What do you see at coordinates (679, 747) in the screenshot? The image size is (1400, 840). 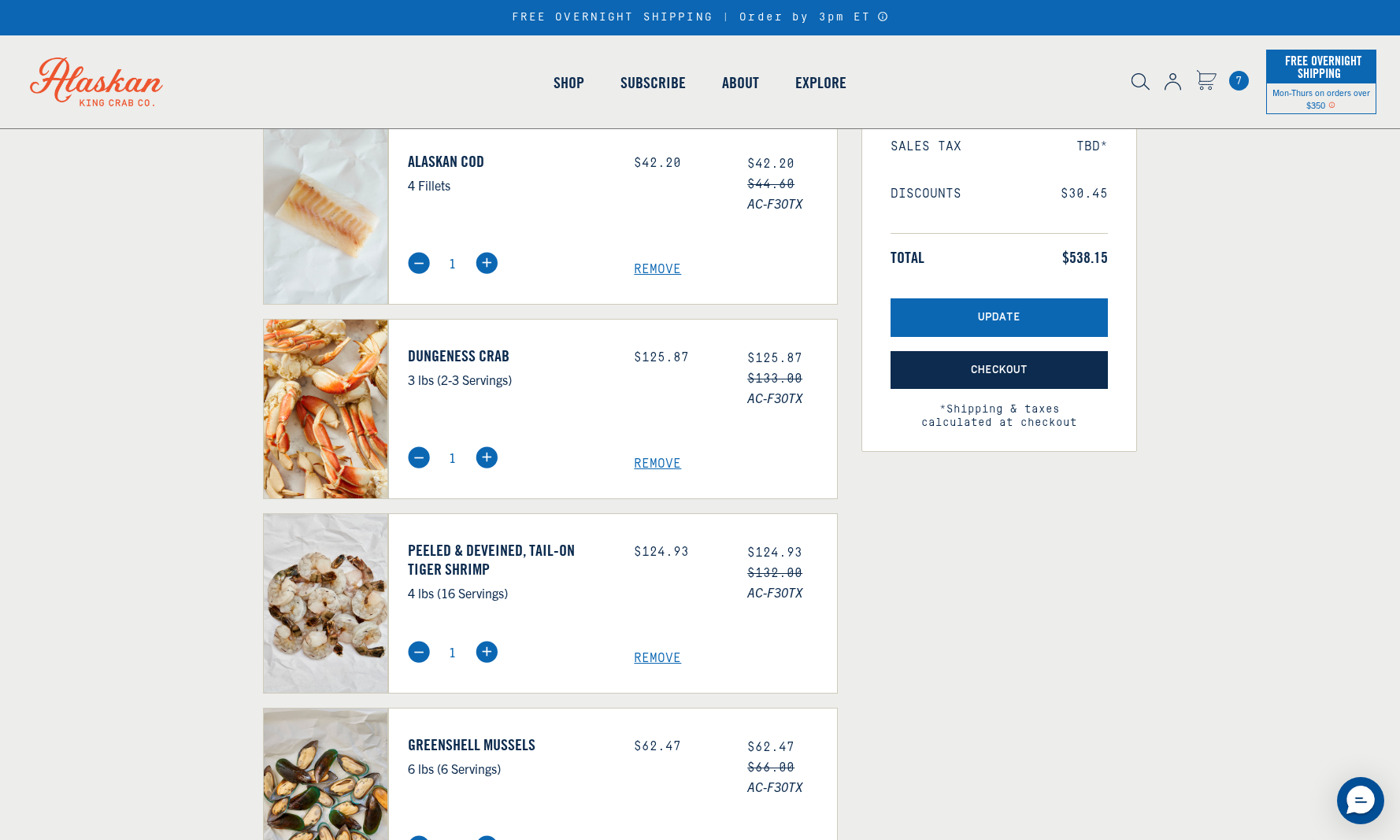 I see `div: $62.47` at bounding box center [679, 747].